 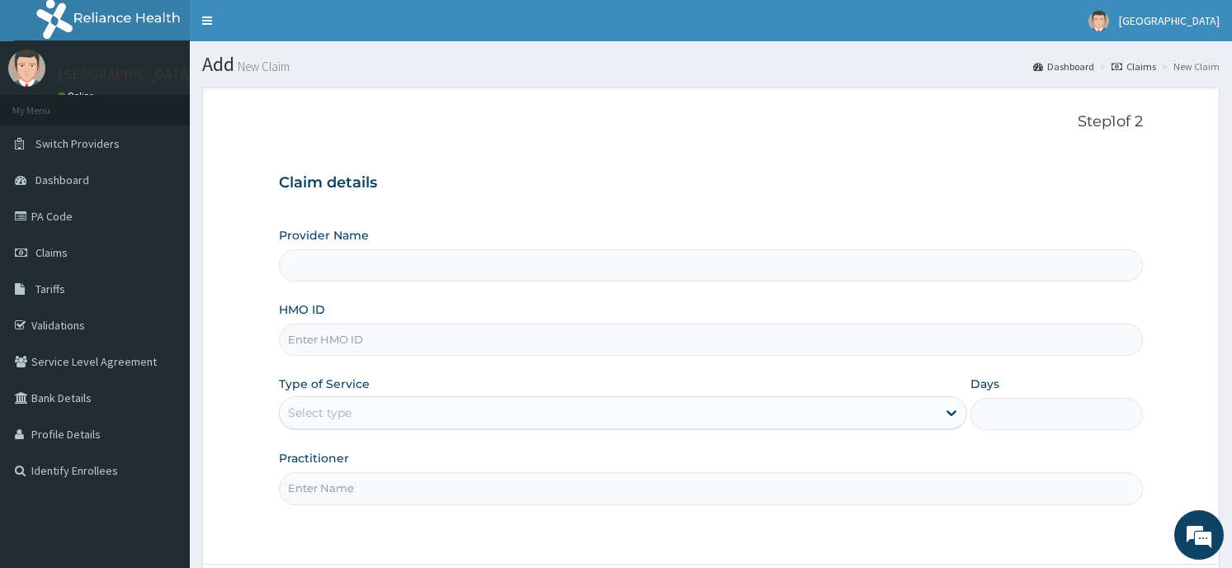 I want to click on span: Claims, so click(x=51, y=252).